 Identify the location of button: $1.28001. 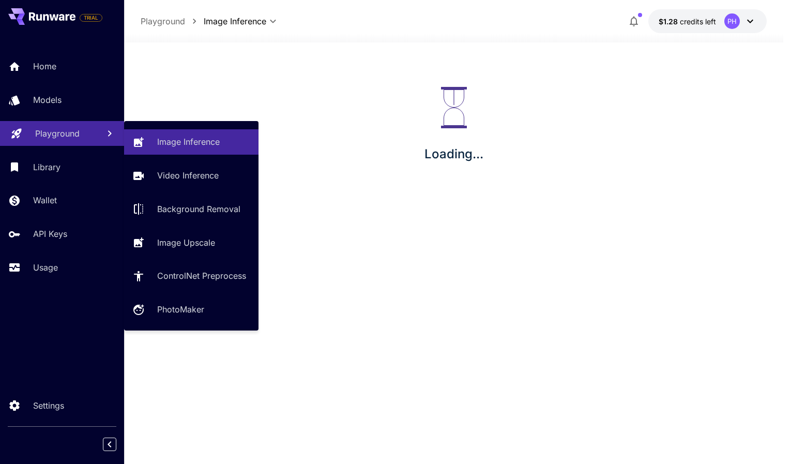
(707, 21).